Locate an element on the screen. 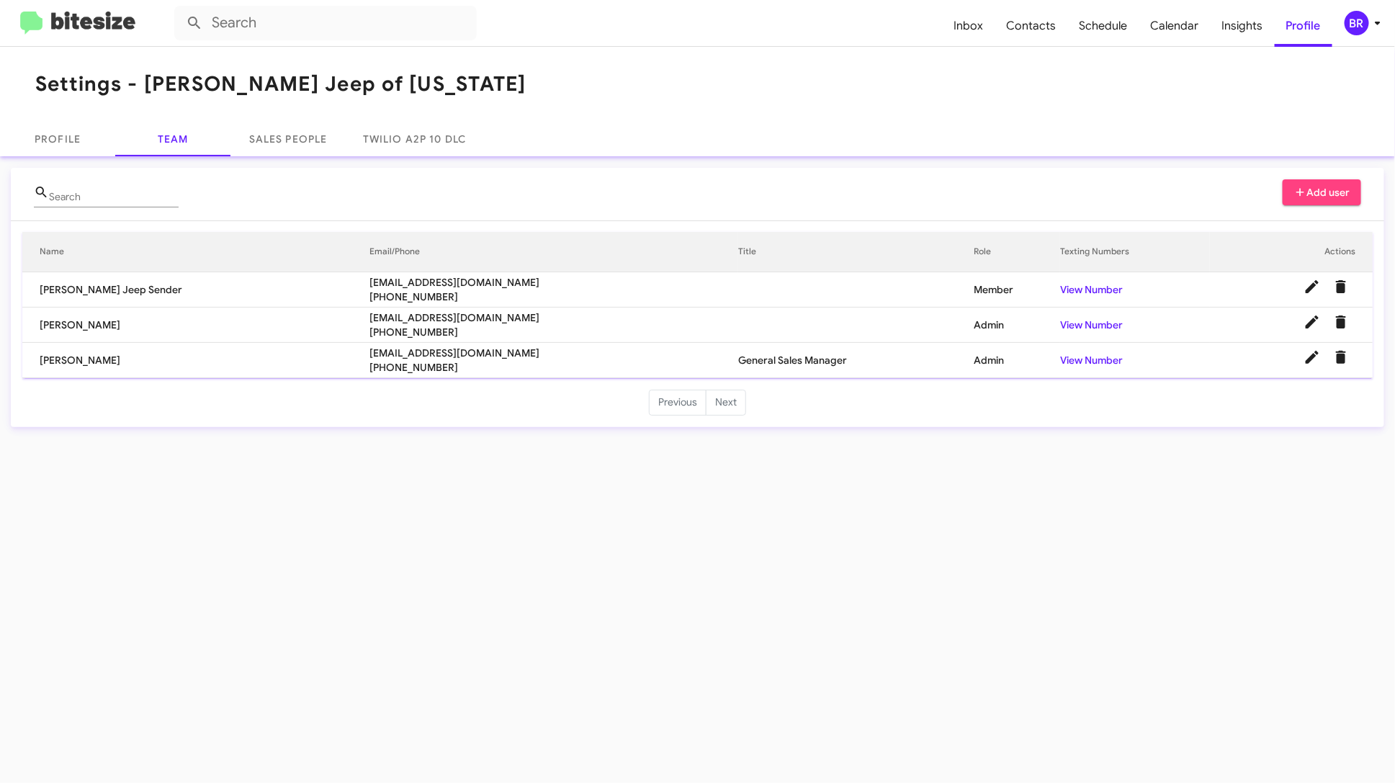 This screenshot has height=783, width=1395. th: Texting Numbers is located at coordinates (1135, 252).